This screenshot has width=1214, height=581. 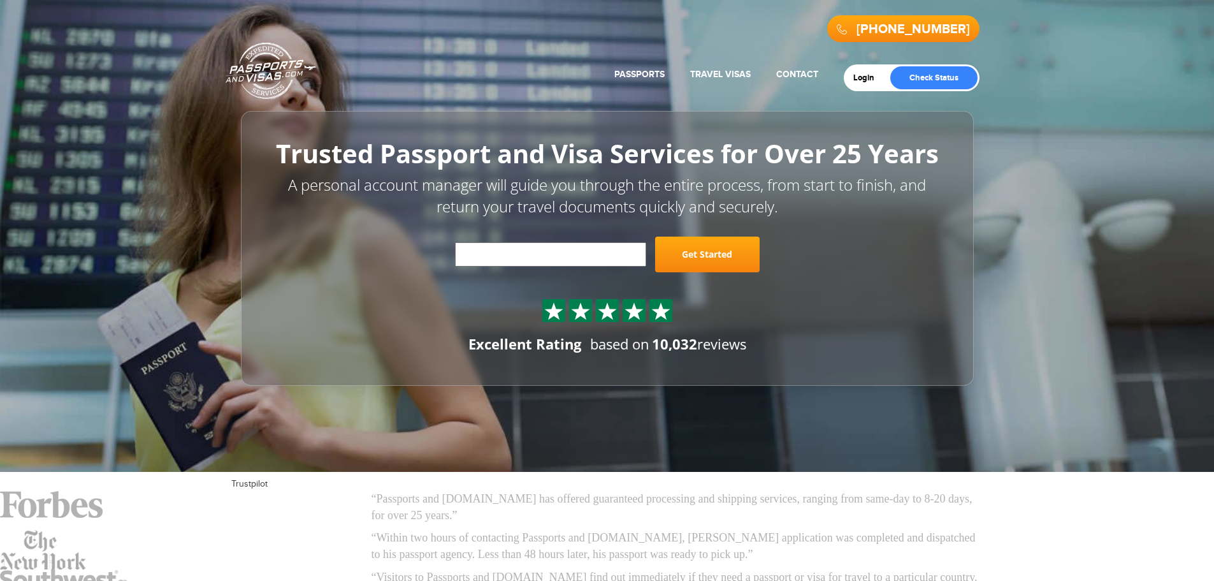 I want to click on strong: 10,032, so click(x=674, y=344).